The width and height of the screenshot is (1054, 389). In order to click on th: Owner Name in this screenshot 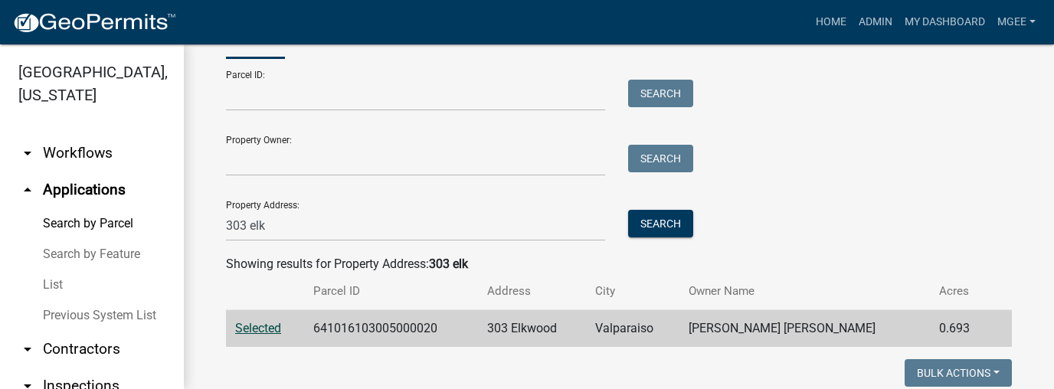, I will do `click(804, 291)`.